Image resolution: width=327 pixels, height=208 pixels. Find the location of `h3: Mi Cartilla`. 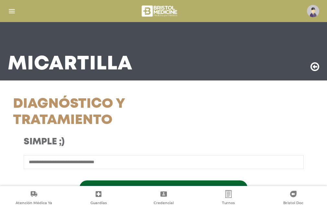

h3: Mi Cartilla is located at coordinates (70, 64).